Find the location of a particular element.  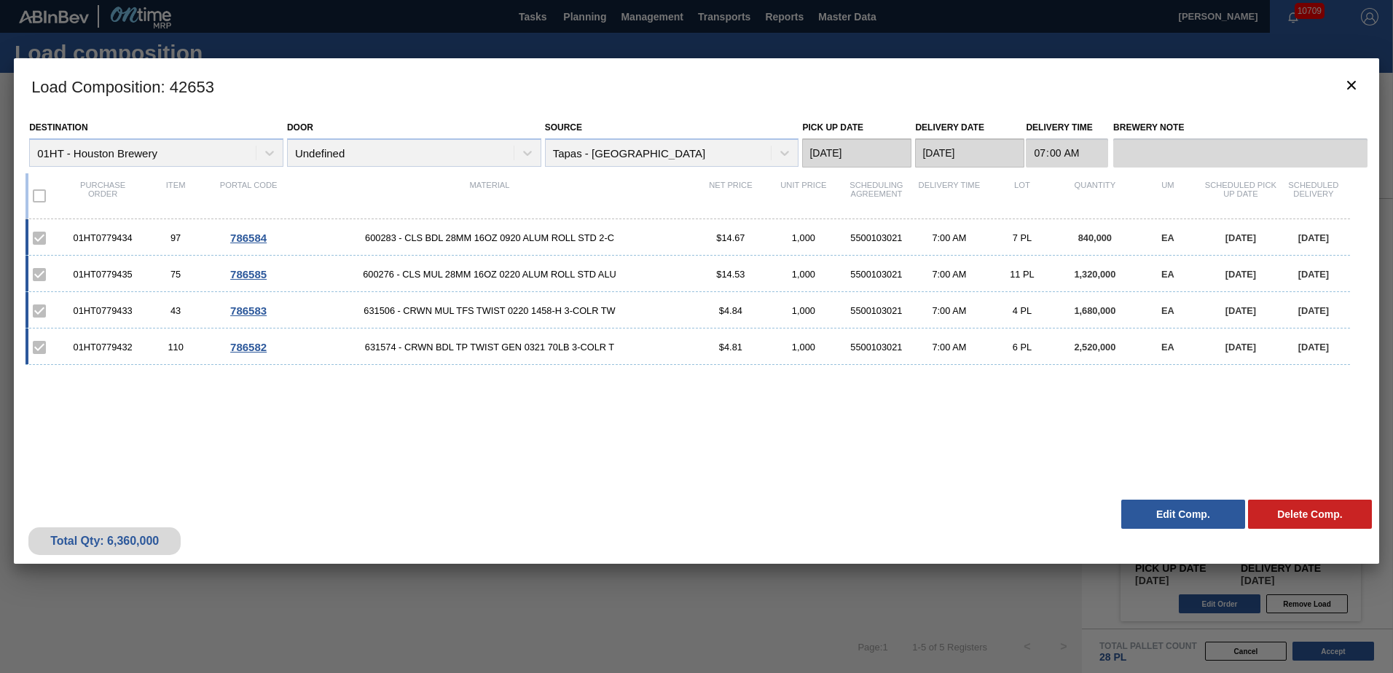

span: 631506 - CRWN MUL TFS TWIST 0220 1458-H 3-COLR TW is located at coordinates (490, 310).